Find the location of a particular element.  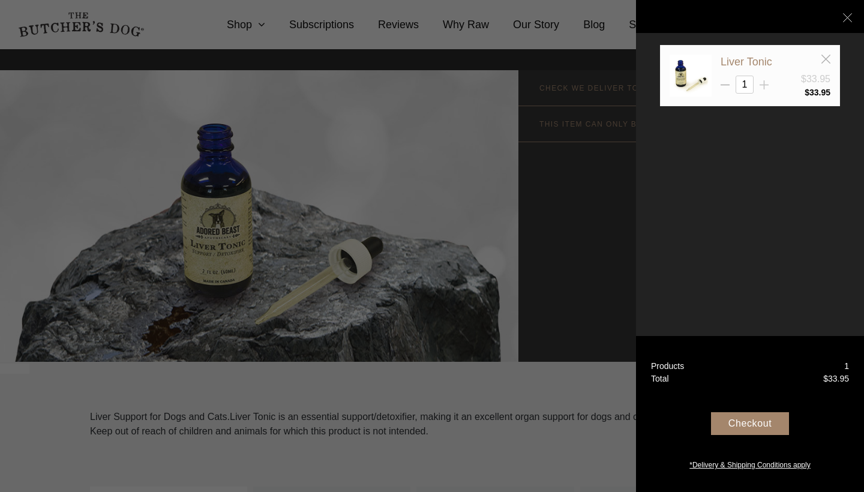

a: Liver Tonic is located at coordinates (747, 62).